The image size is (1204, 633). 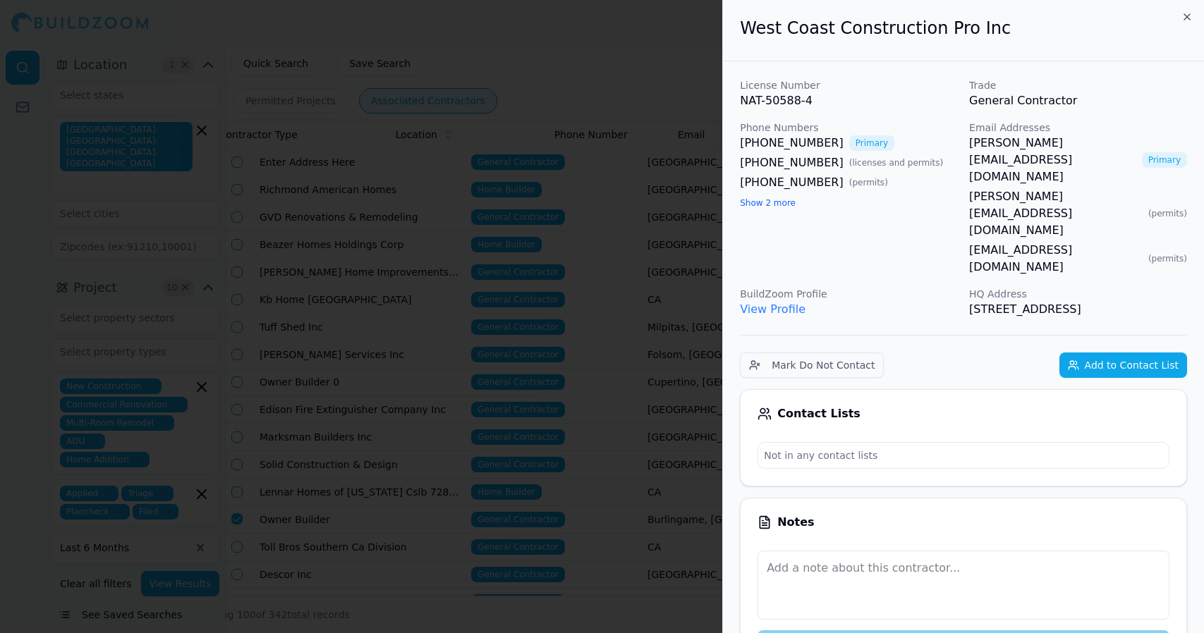 What do you see at coordinates (964, 523) in the screenshot?
I see `div: Notes` at bounding box center [964, 523].